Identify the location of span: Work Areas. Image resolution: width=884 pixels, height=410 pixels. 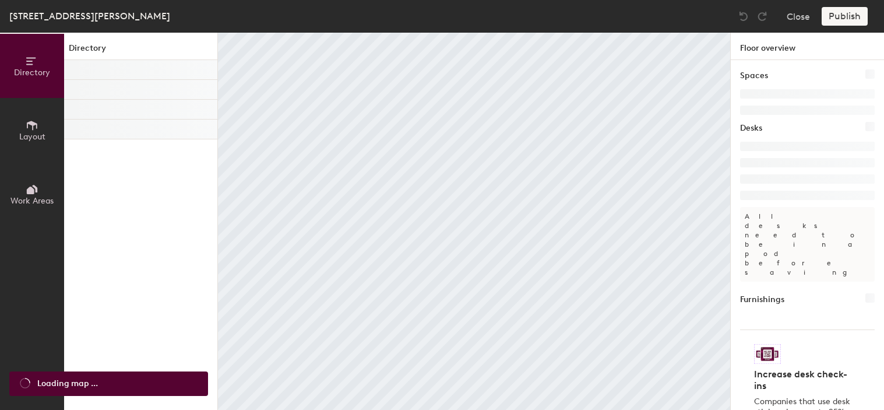
(32, 201).